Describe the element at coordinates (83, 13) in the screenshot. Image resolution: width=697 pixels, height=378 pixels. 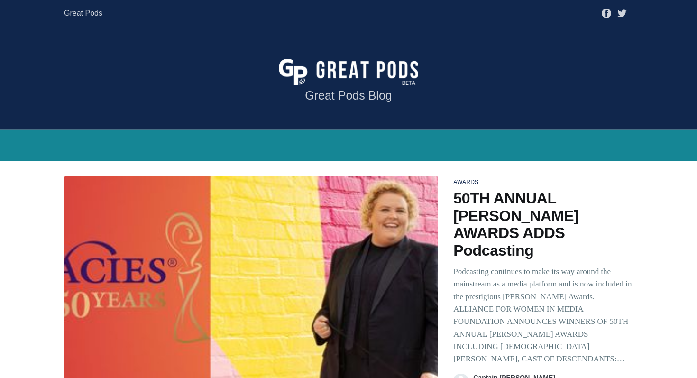
I see `a: Great Pods` at that location.